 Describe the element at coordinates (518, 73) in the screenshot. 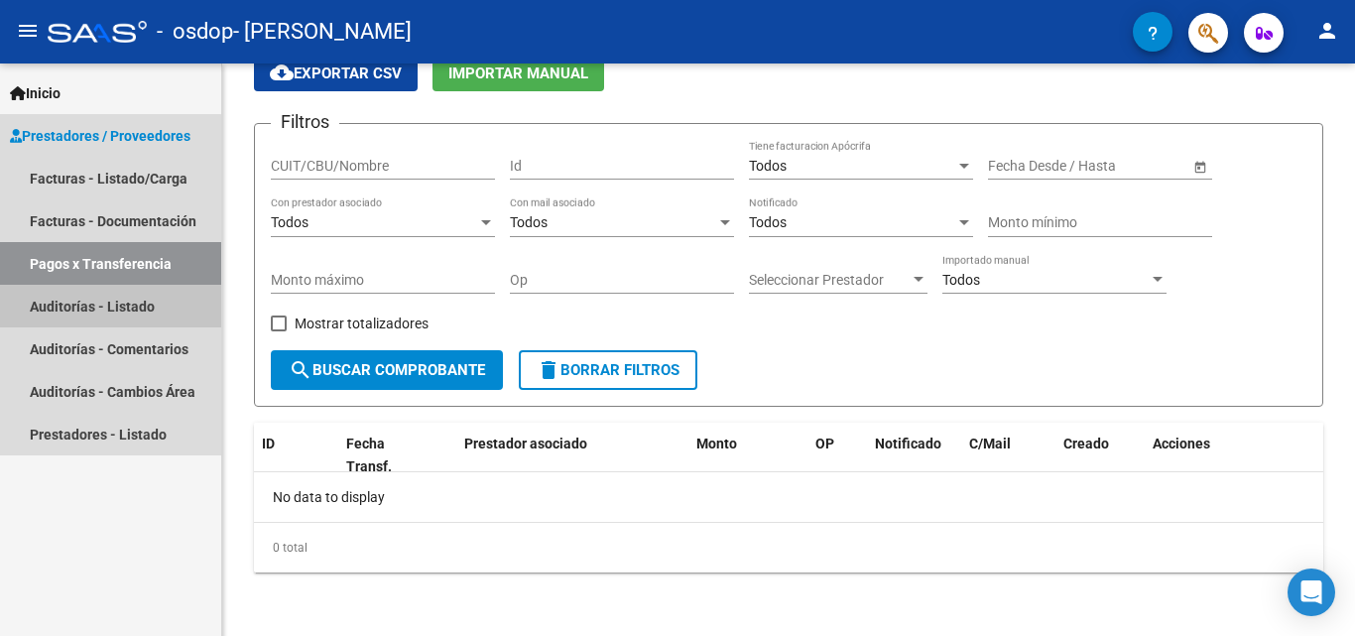

I see `span: Importar Manual` at that location.